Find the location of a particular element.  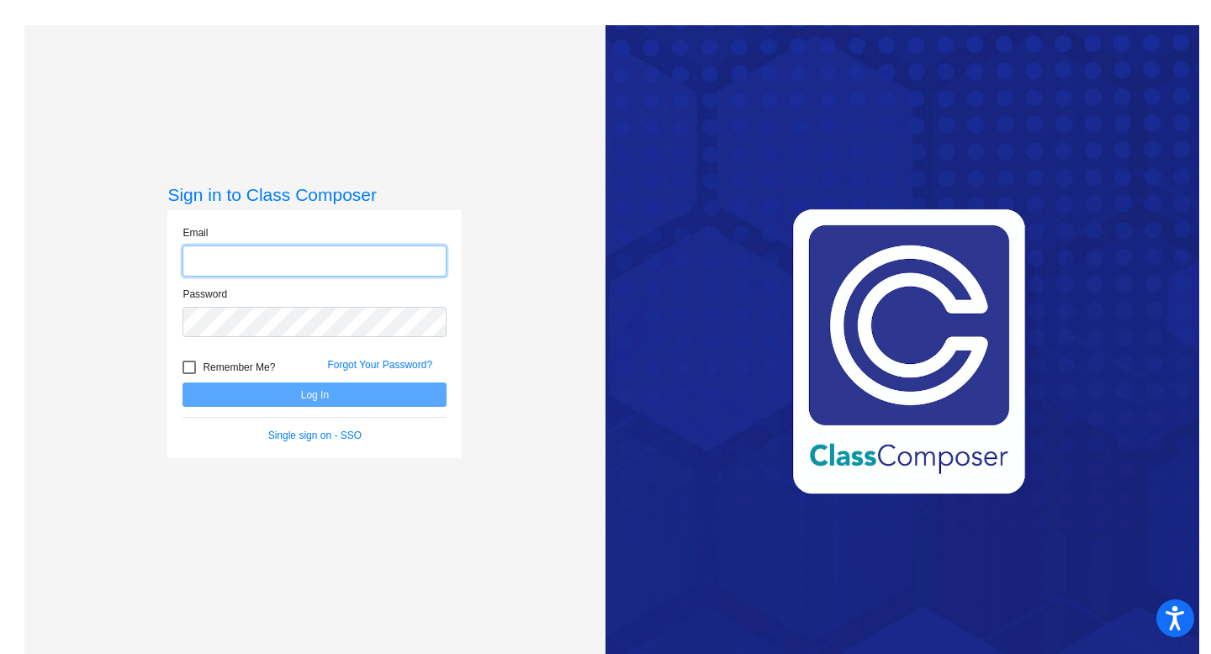

label: Password is located at coordinates (204, 294).